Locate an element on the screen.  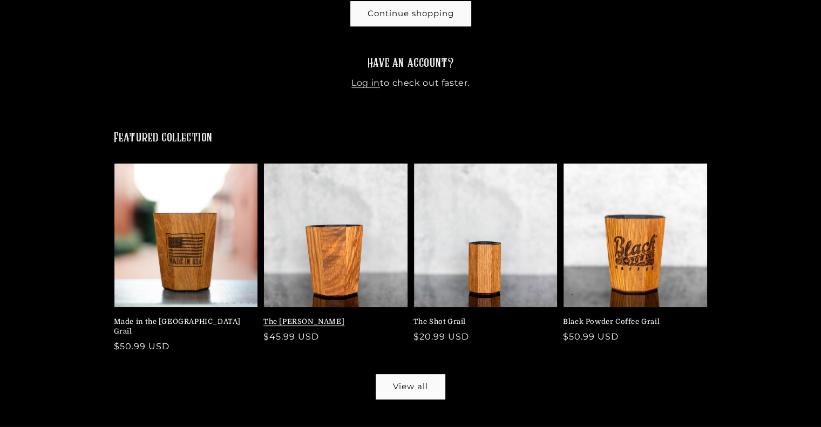
a: Log in is located at coordinates (365, 83).